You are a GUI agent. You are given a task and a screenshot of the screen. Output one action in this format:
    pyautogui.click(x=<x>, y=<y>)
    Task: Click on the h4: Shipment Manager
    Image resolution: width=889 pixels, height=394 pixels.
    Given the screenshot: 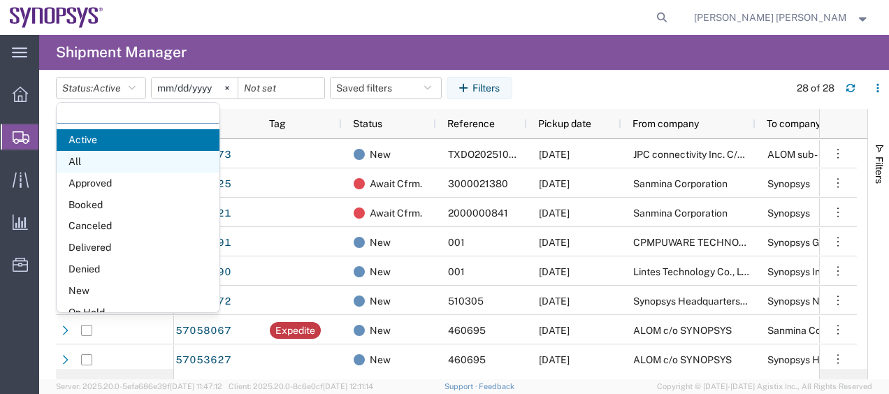 What is the action you would take?
    pyautogui.click(x=121, y=52)
    